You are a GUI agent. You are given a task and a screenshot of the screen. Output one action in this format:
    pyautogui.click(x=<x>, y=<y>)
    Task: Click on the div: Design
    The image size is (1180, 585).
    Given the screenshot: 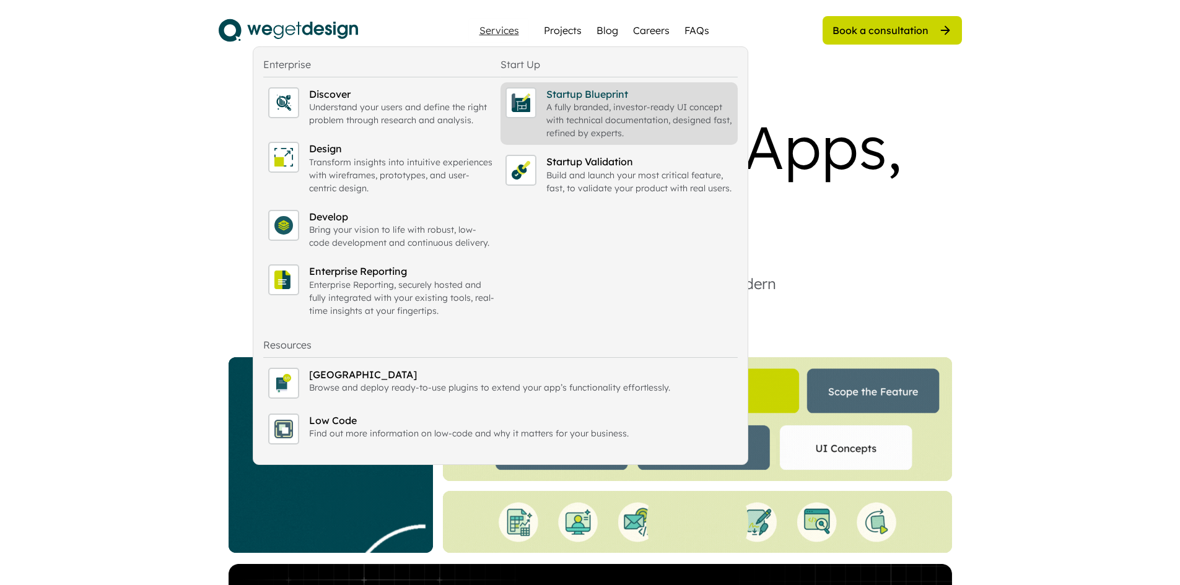 What is the action you would take?
    pyautogui.click(x=402, y=149)
    